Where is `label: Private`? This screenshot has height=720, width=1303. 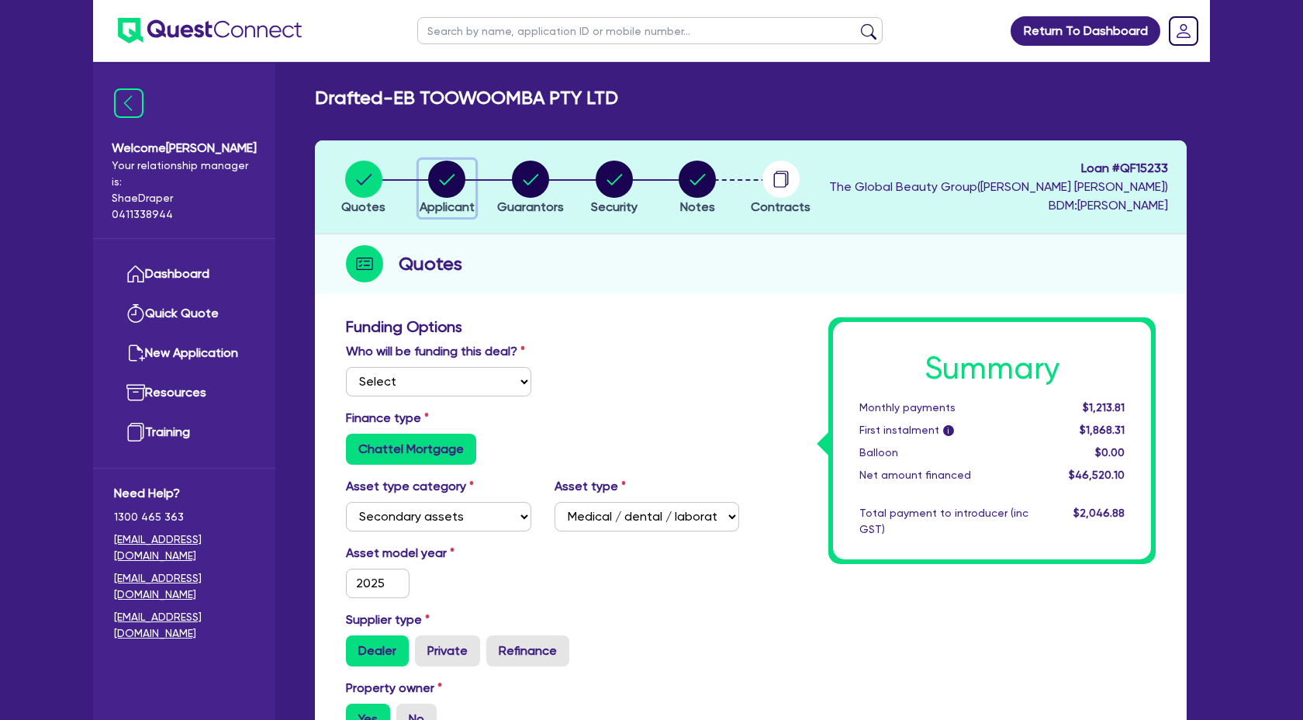 label: Private is located at coordinates (447, 651).